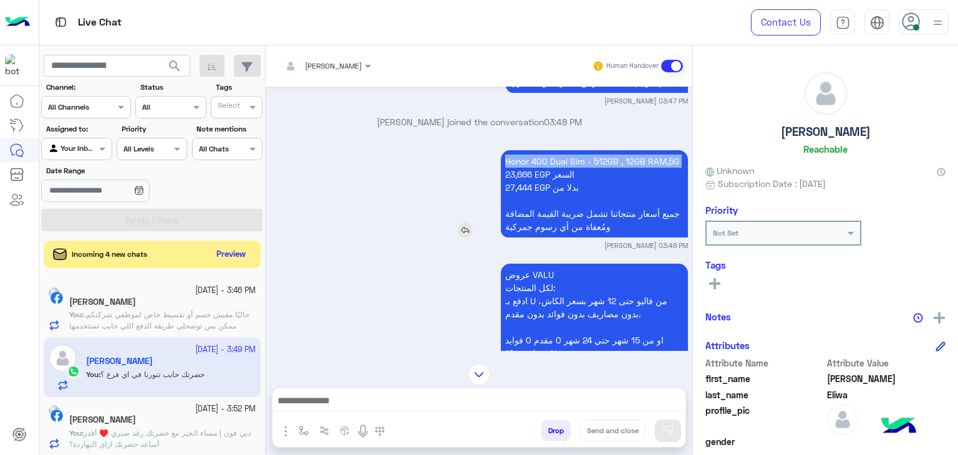  What do you see at coordinates (238, 87) in the screenshot?
I see `label: Tags` at bounding box center [238, 87].